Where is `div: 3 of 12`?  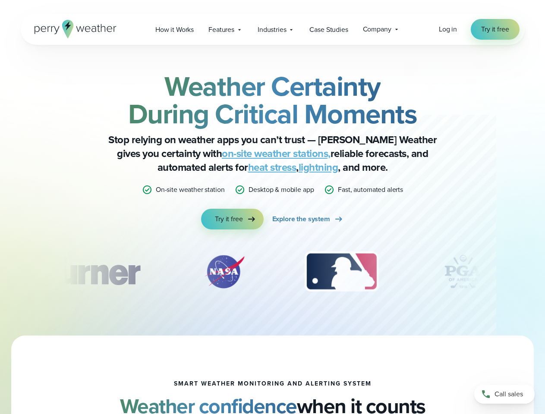 div: 3 of 12 is located at coordinates (341, 272).